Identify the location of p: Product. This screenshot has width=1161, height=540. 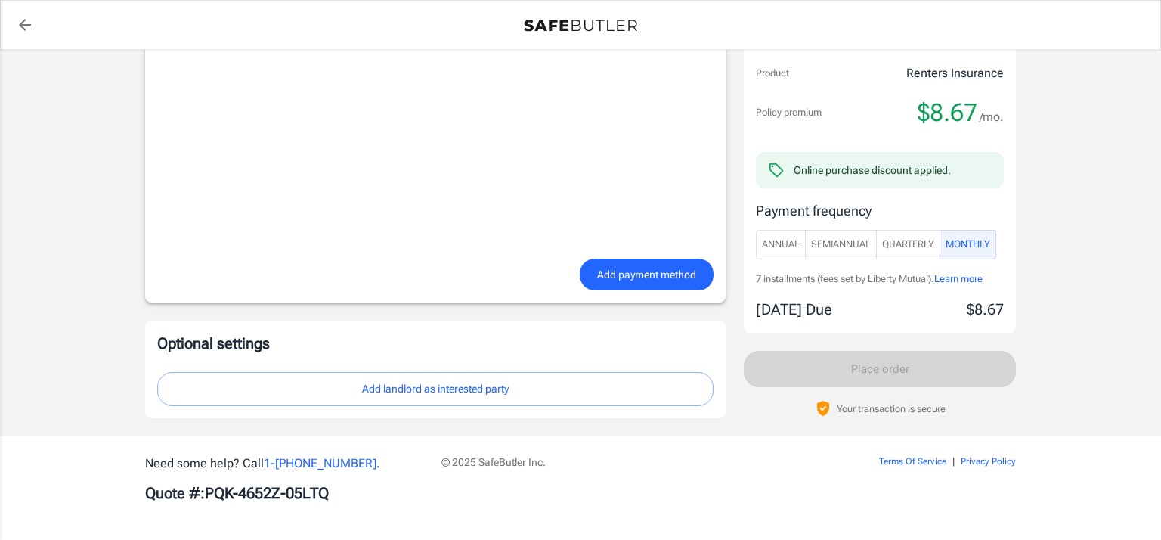
(773, 73).